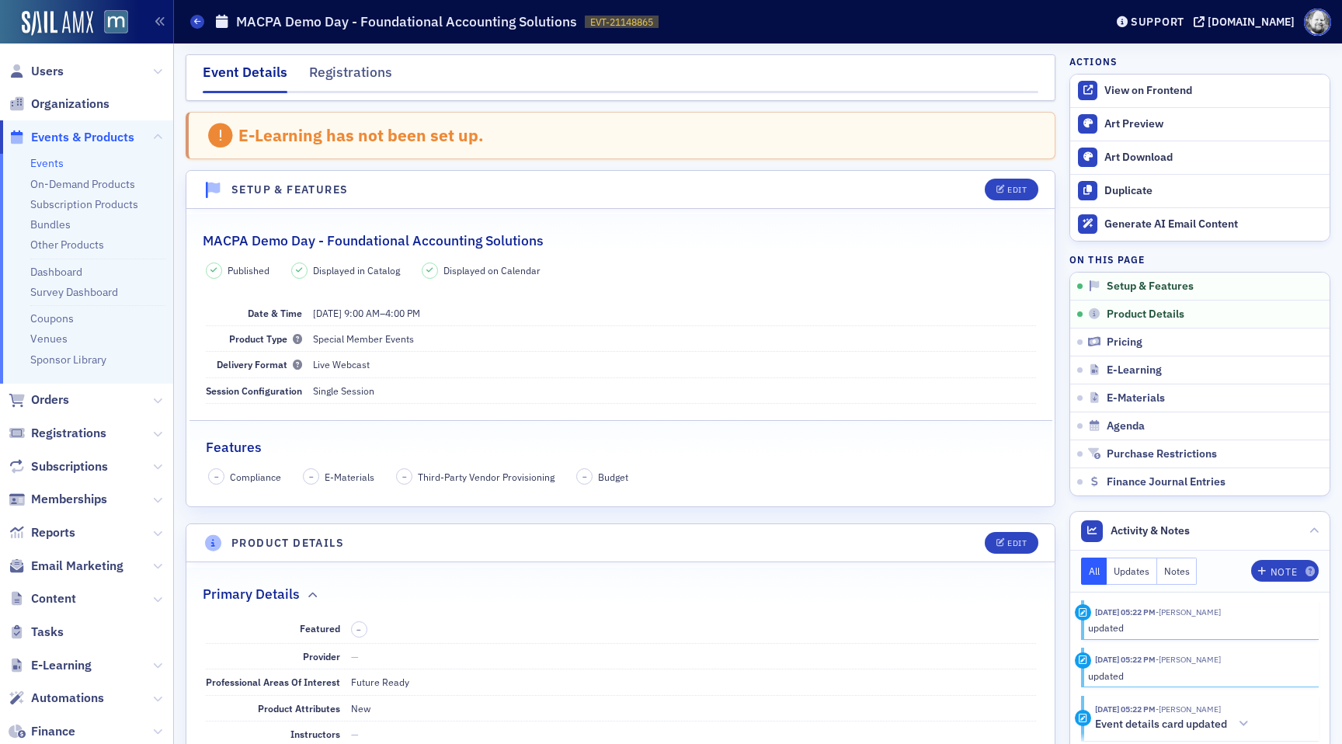  I want to click on a: Survey Dashboard, so click(74, 292).